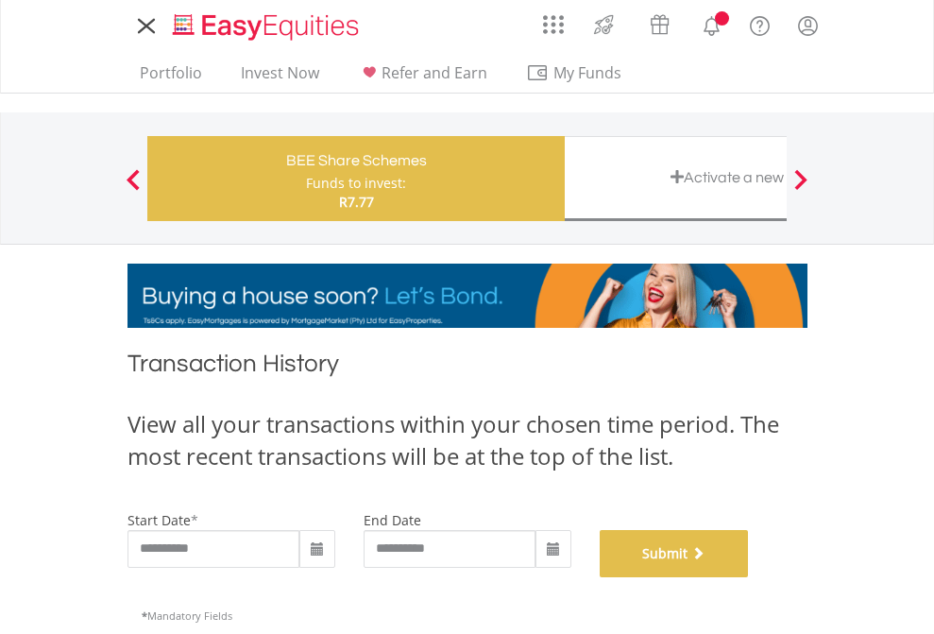  What do you see at coordinates (422, 77) in the screenshot?
I see `a: Refer and Earn` at bounding box center [422, 77].